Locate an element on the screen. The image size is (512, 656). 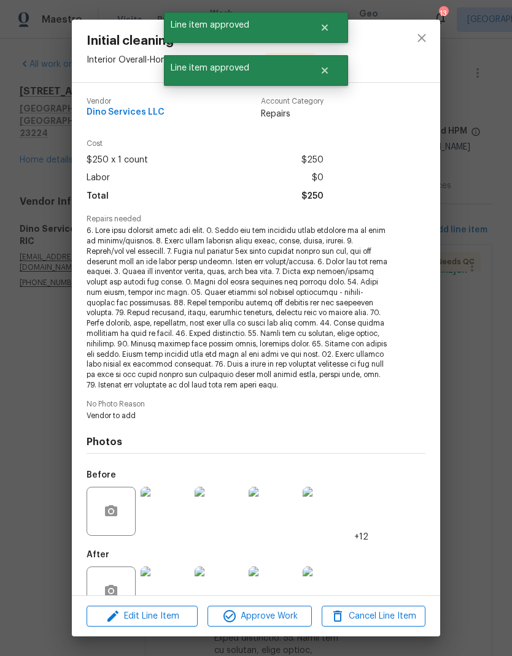
button: Edit Line Item is located at coordinates (142, 617).